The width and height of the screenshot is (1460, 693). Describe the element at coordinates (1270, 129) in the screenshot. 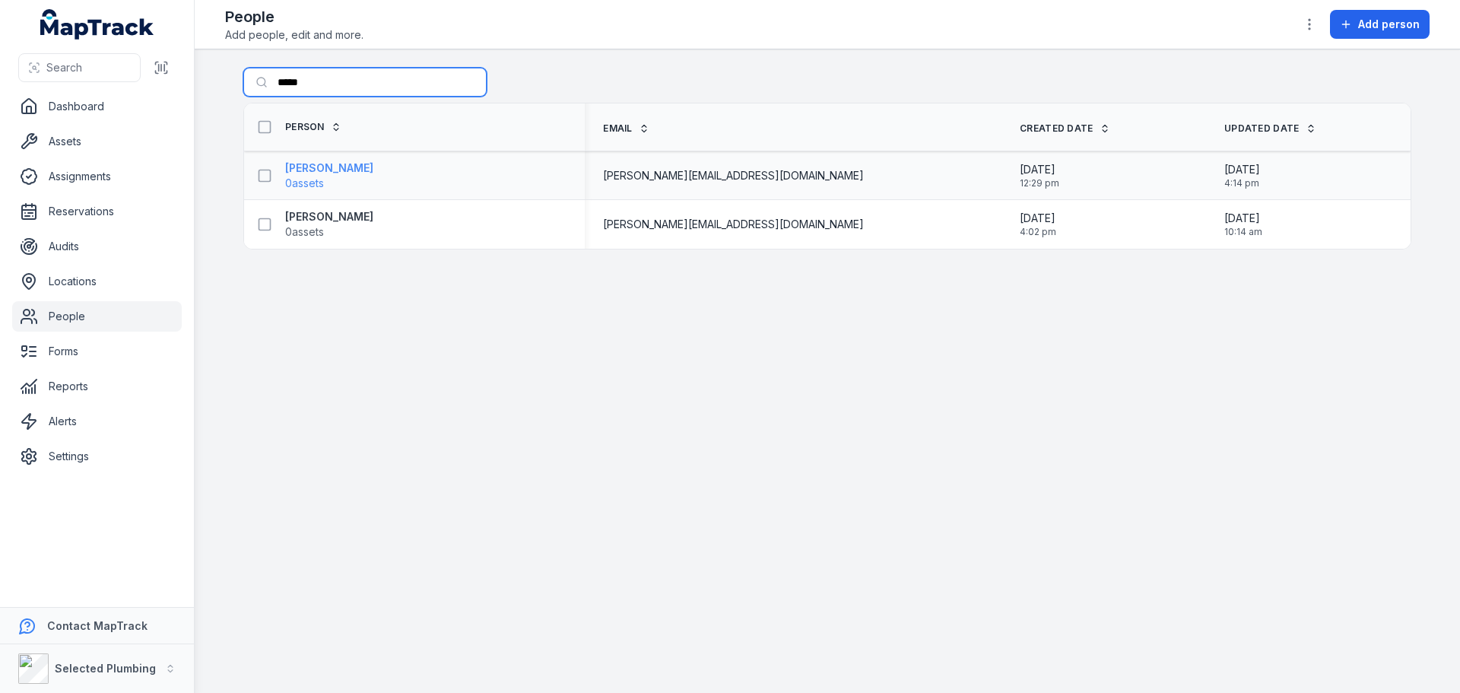

I see `a: Updated Date` at that location.